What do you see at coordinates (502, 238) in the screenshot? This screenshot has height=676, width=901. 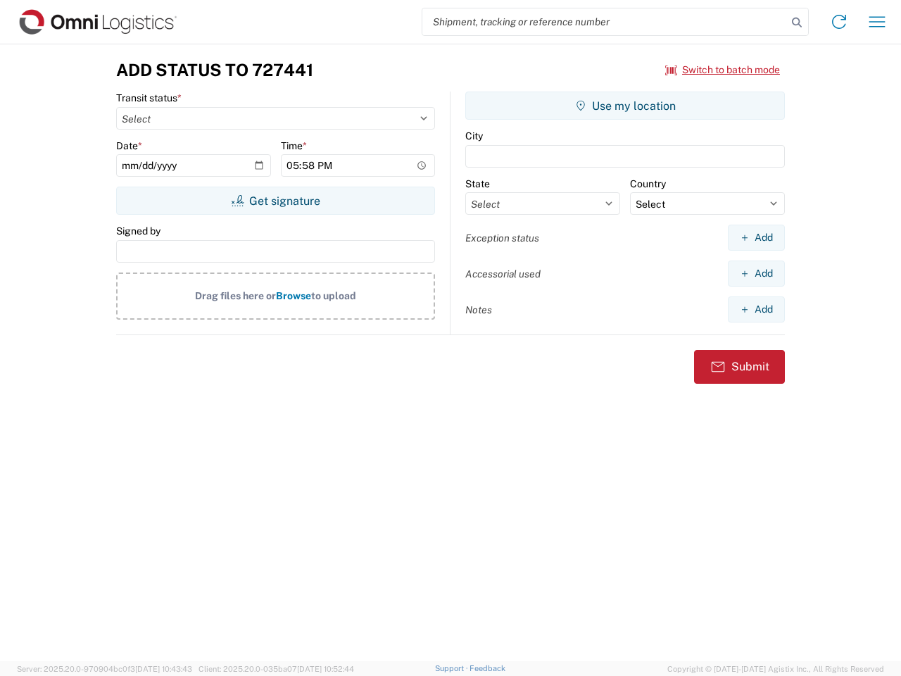 I see `label: Exception status` at bounding box center [502, 238].